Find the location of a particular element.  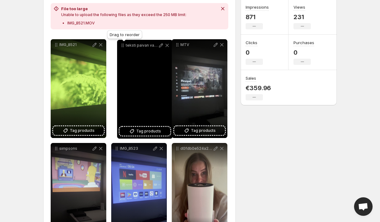

h3: Sales is located at coordinates (251, 78).